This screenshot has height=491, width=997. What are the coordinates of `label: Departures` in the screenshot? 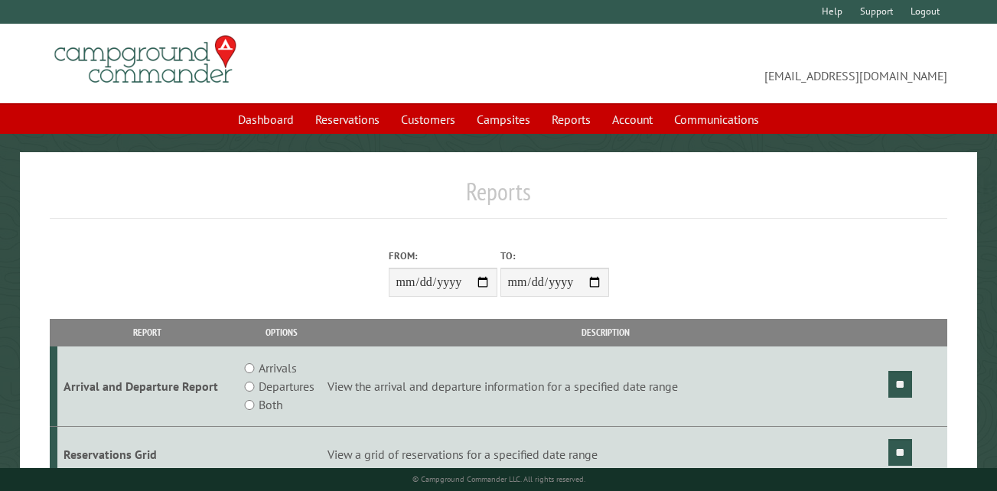 It's located at (286, 387).